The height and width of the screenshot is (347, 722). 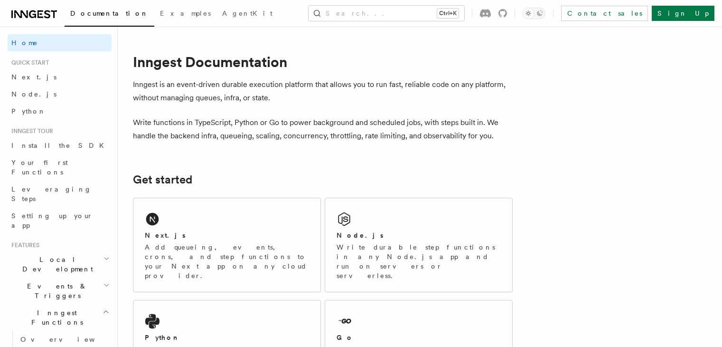 What do you see at coordinates (323, 62) in the screenshot?
I see `h1: Inngest Documentation` at bounding box center [323, 62].